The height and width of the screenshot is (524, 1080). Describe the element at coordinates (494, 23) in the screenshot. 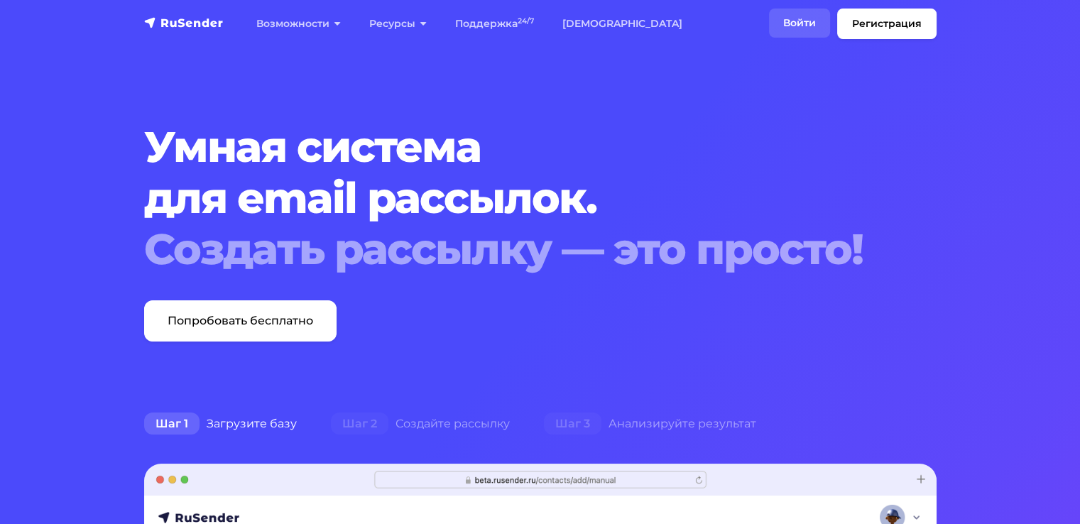

I see `a: Поддержка24/7` at that location.